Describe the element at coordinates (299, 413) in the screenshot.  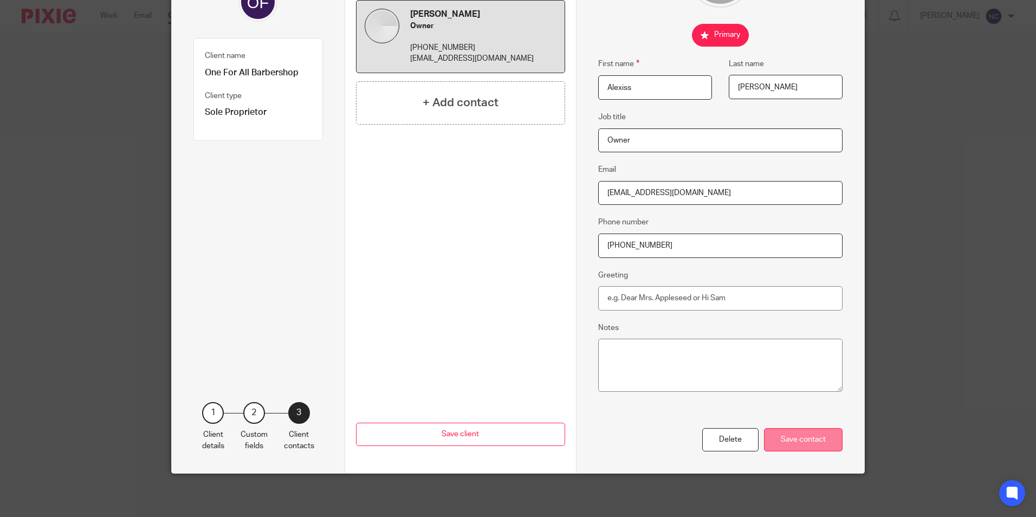
I see `div: 3` at that location.